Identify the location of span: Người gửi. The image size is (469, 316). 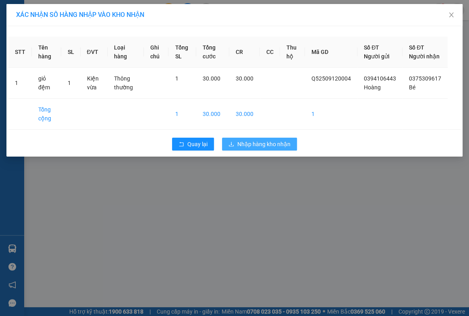
(377, 56).